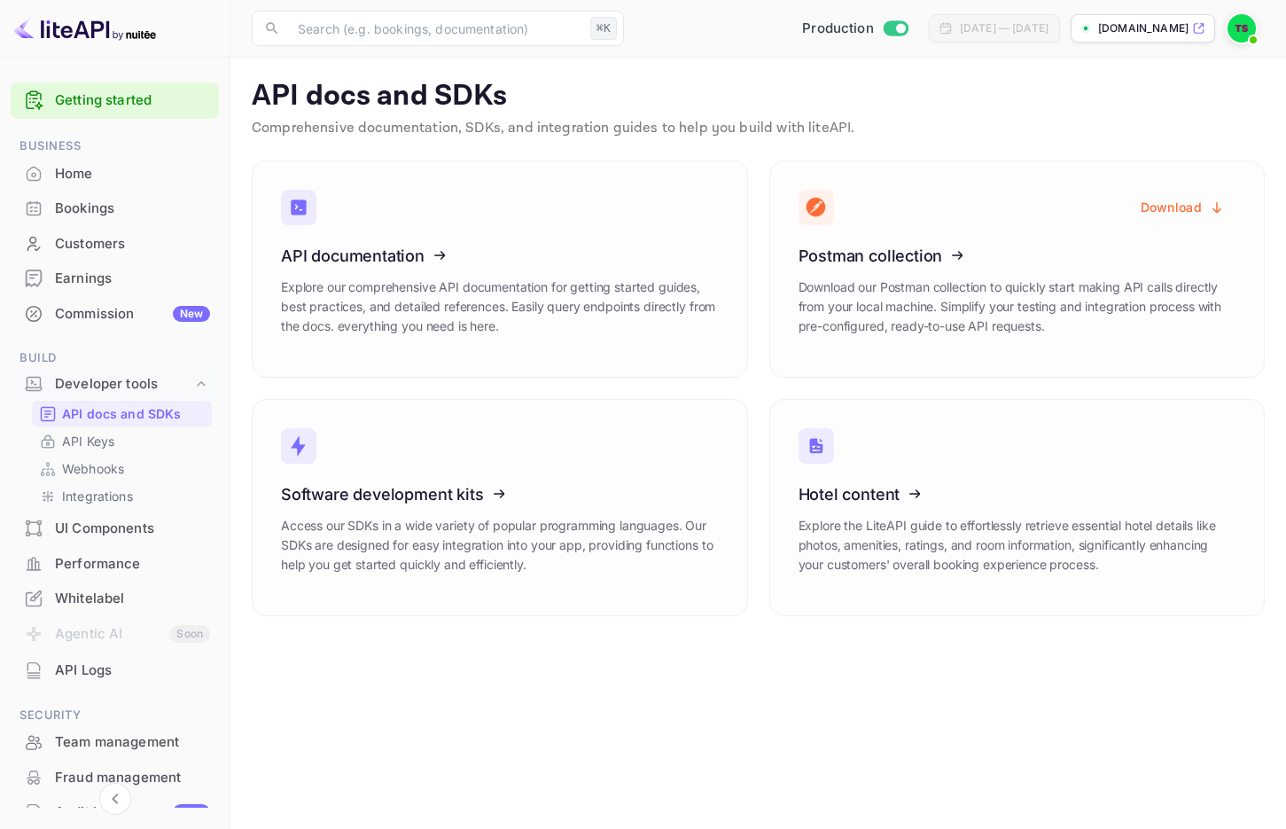 Image resolution: width=1286 pixels, height=829 pixels. I want to click on a: Customers, so click(114, 243).